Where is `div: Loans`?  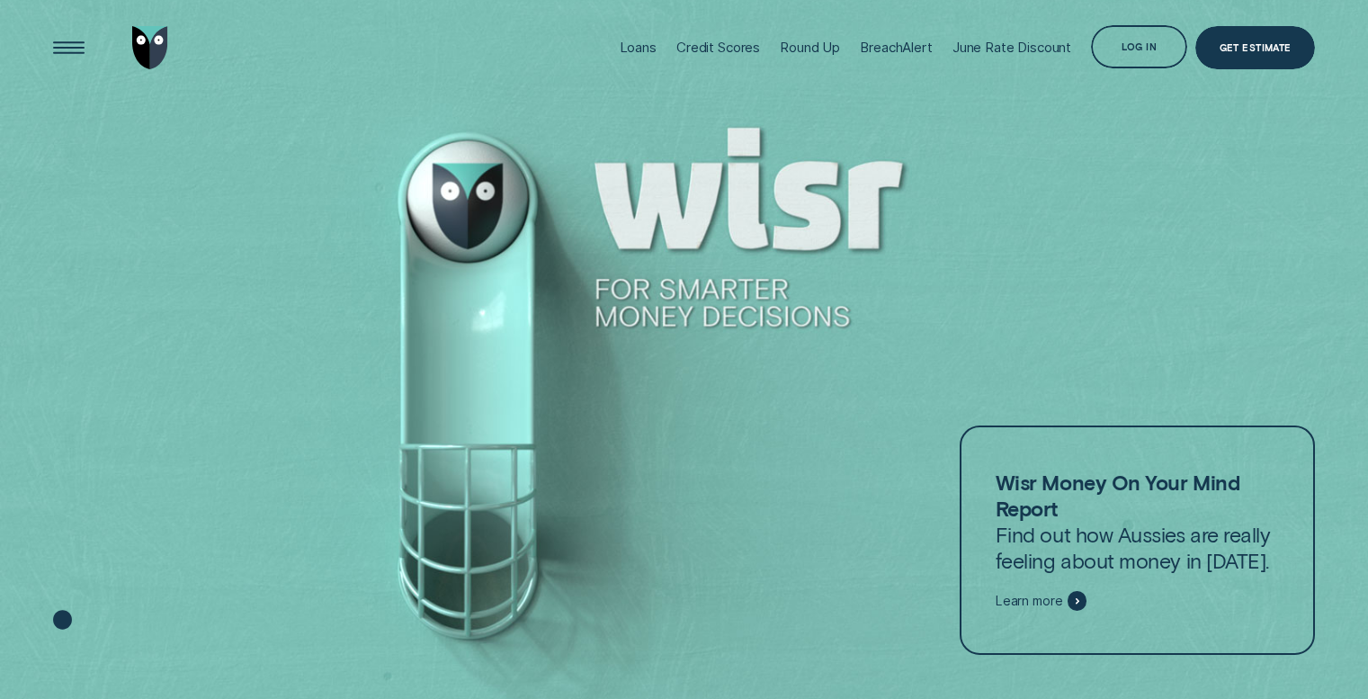 div: Loans is located at coordinates (637, 47).